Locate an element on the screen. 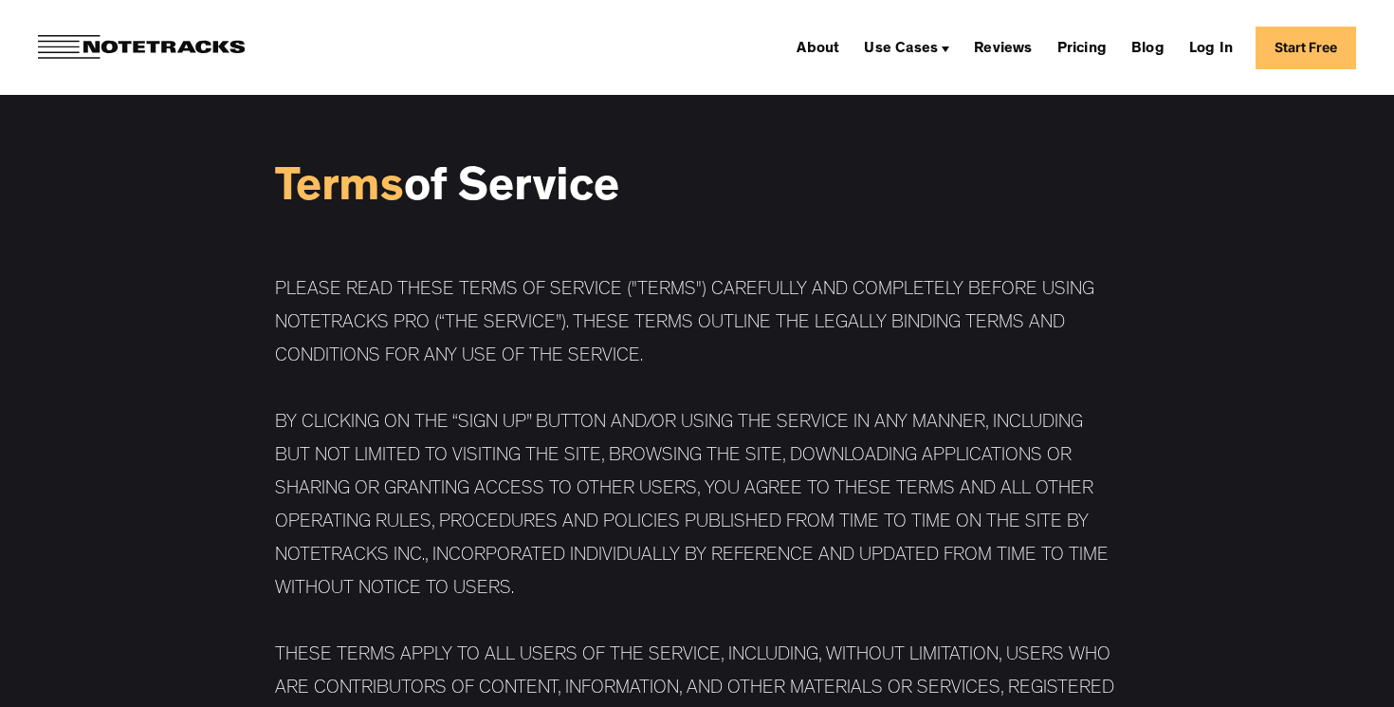 The width and height of the screenshot is (1394, 707). a: Log In is located at coordinates (1211, 47).